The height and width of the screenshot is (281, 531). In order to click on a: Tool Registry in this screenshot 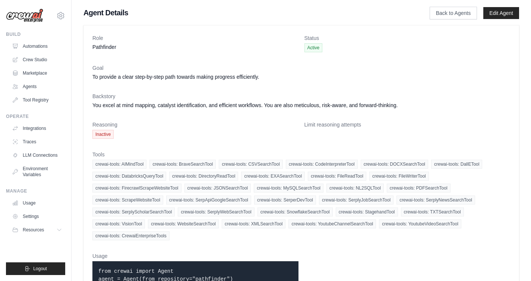, I will do `click(37, 100)`.